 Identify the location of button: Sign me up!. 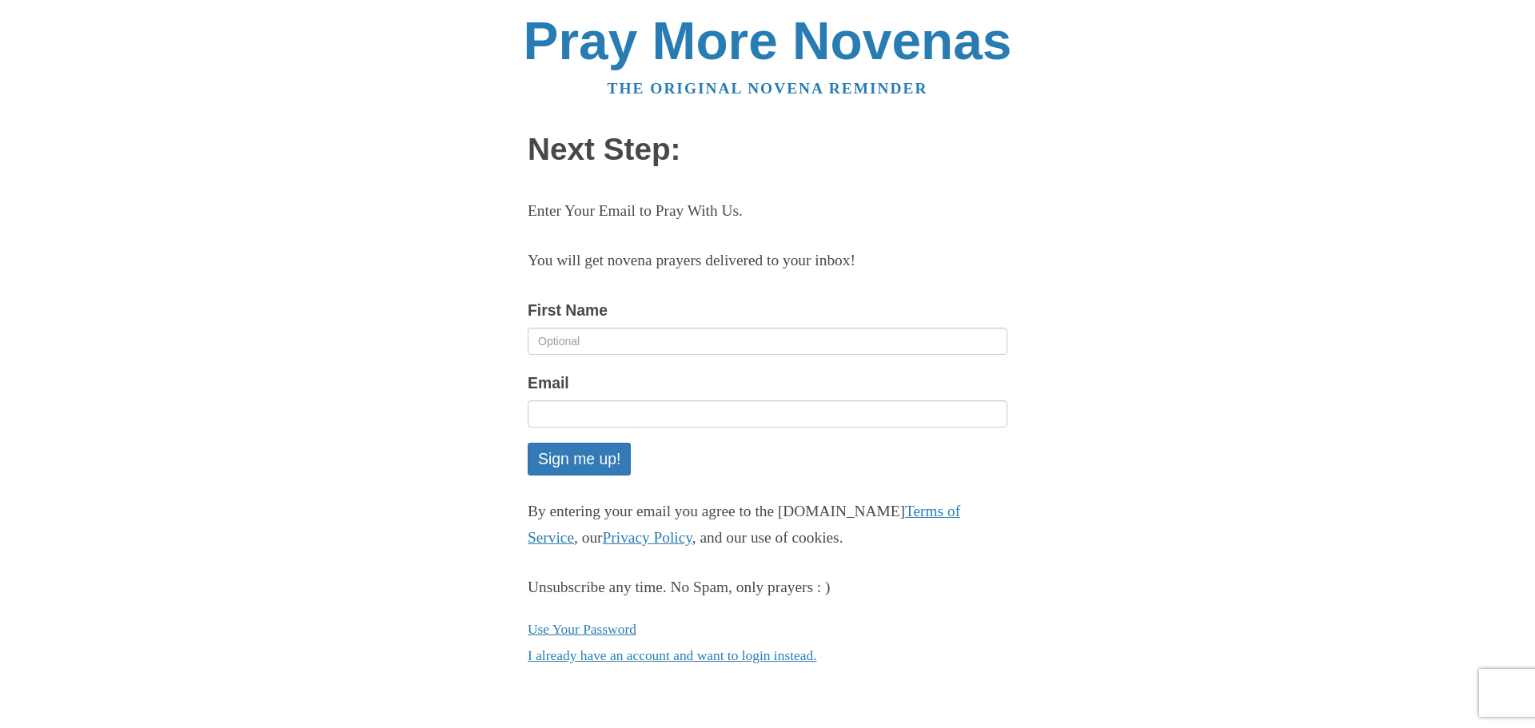
(579, 459).